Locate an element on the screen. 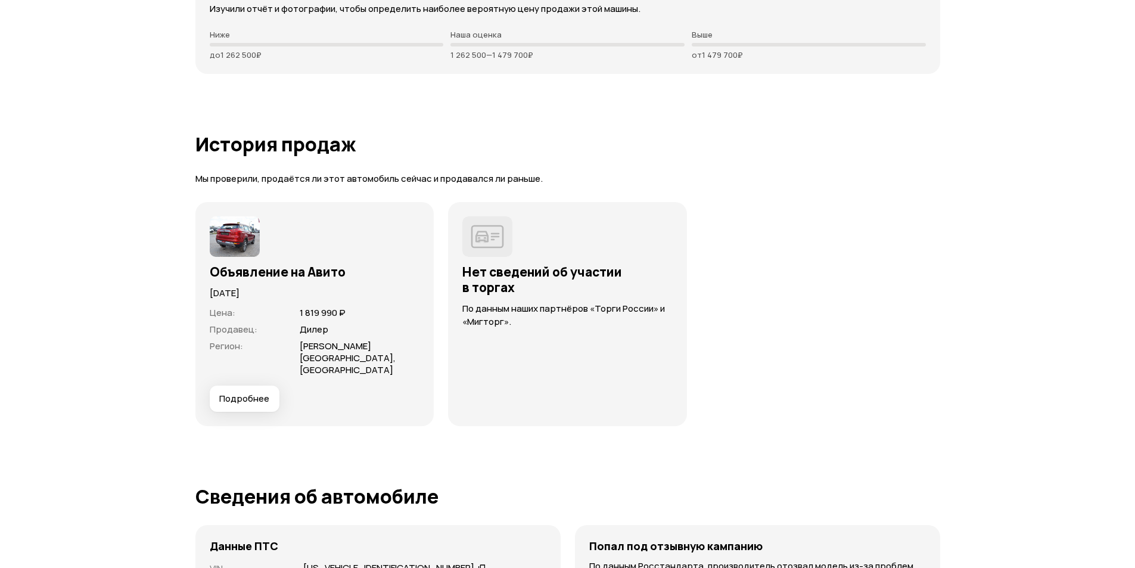  span: Продавец : is located at coordinates (234, 329).